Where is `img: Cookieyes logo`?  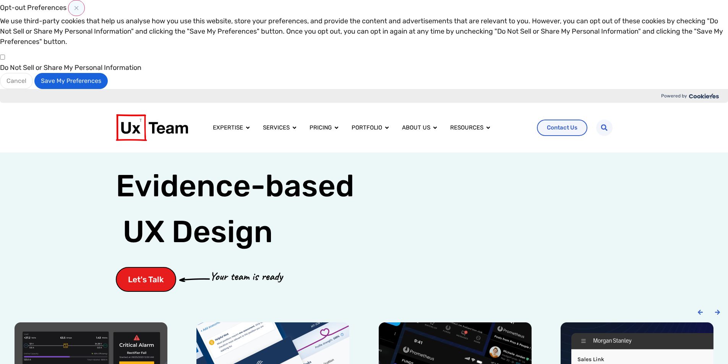
img: Cookieyes logo is located at coordinates (703, 96).